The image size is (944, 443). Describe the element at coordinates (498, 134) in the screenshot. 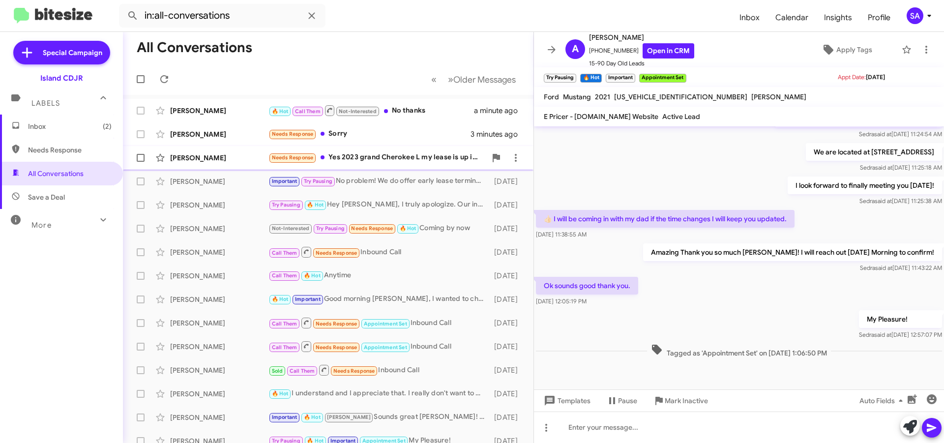

I see `div: 3 minutes ago` at that location.